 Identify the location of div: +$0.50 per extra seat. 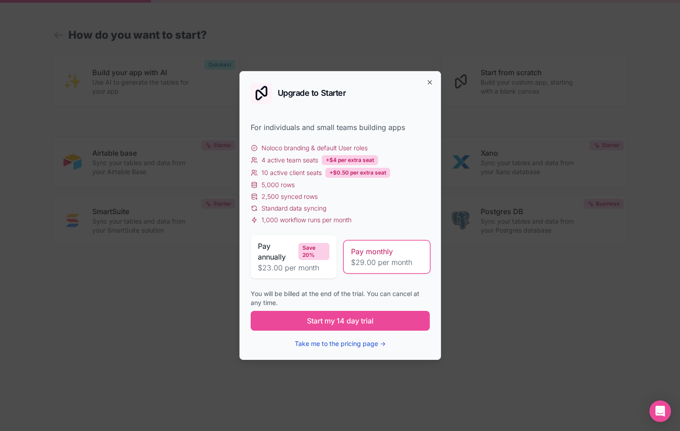
(358, 173).